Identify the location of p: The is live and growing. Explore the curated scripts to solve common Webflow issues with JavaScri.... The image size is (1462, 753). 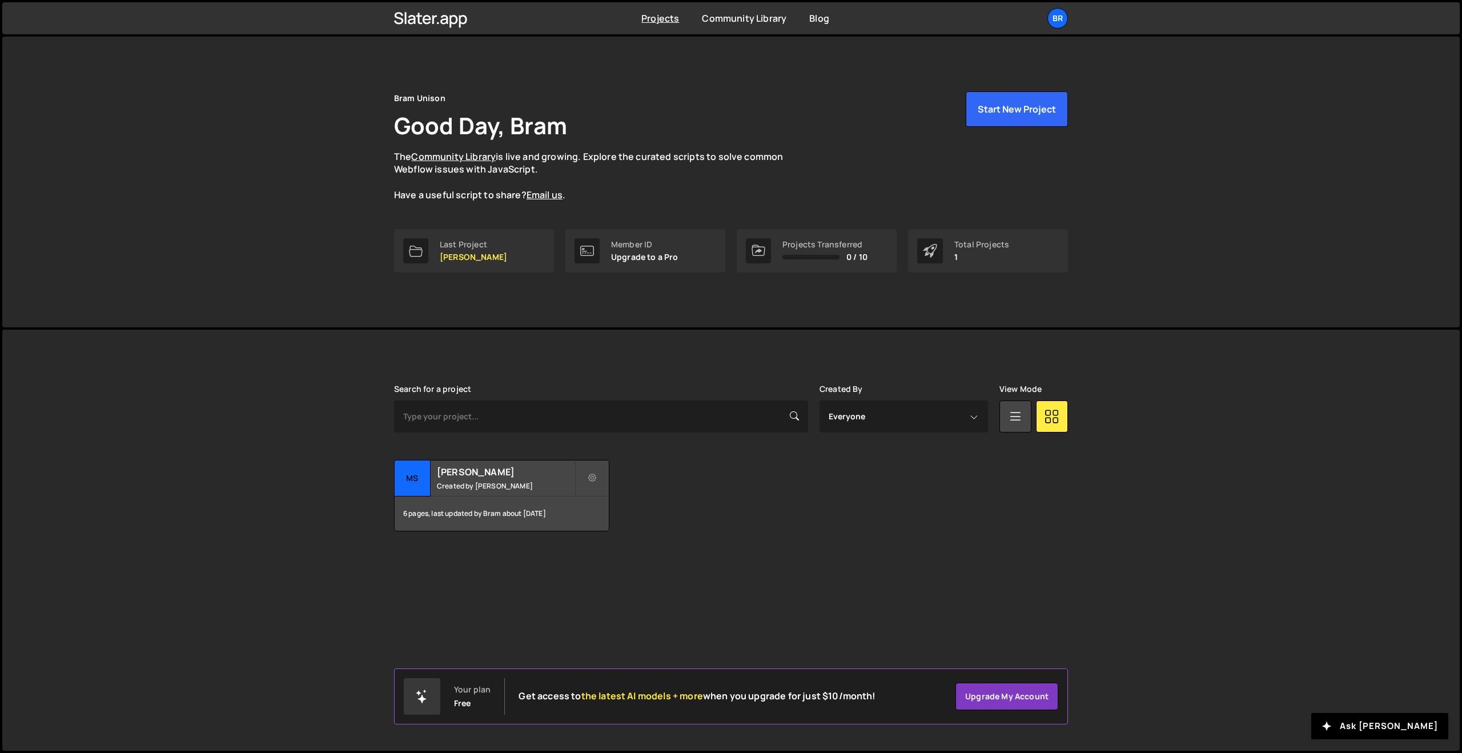
(600, 176).